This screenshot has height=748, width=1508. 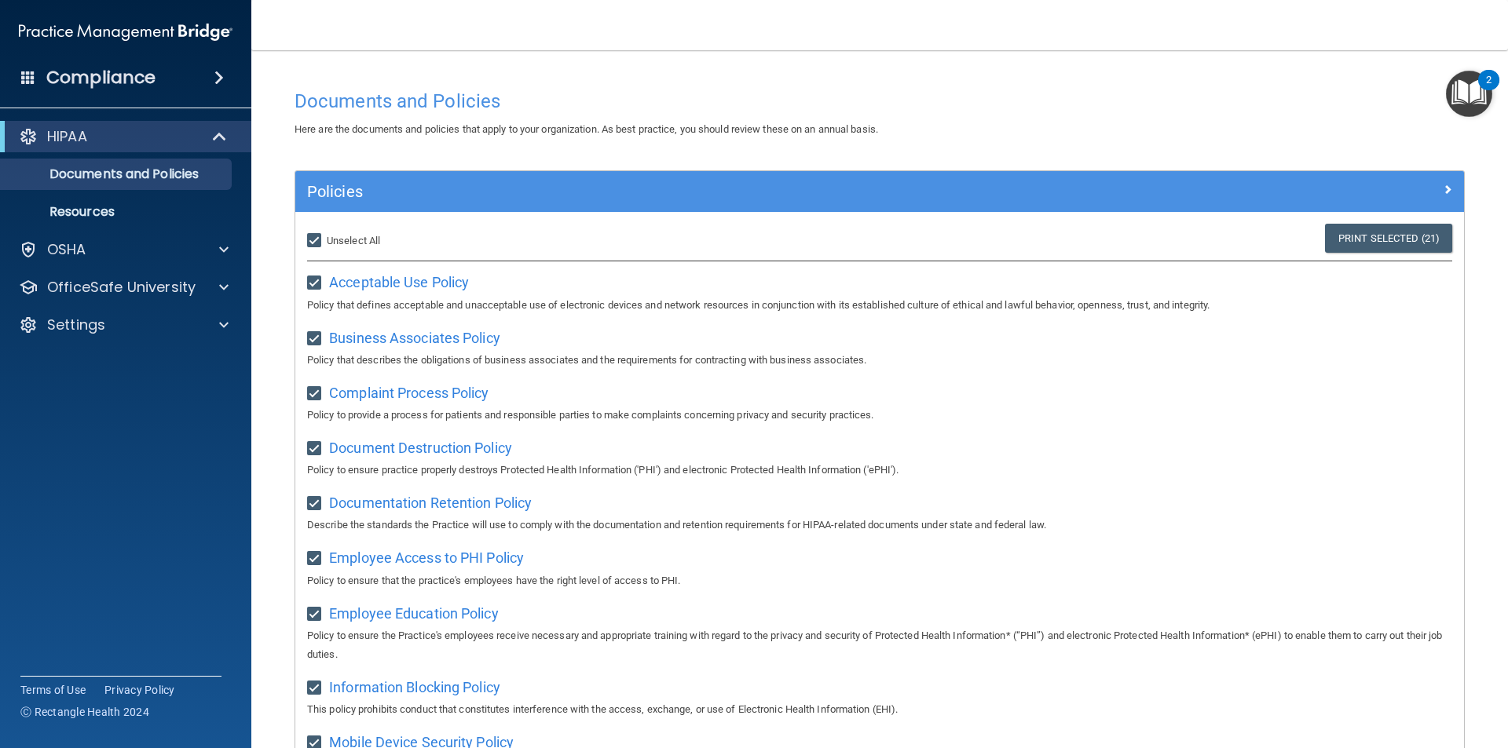 I want to click on a: Policies, so click(x=880, y=192).